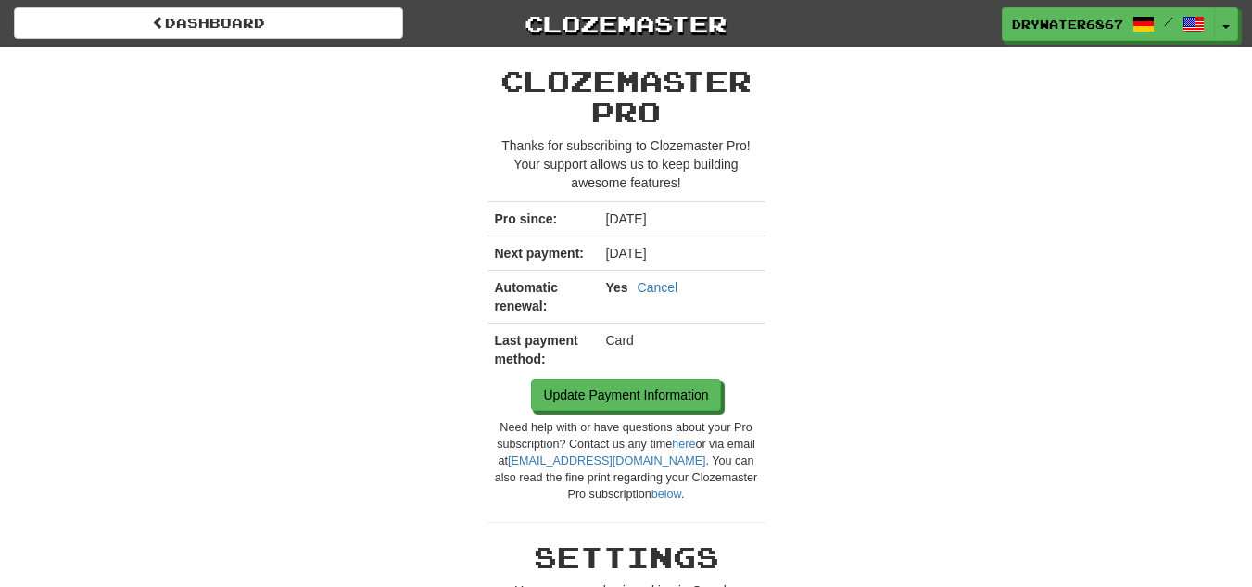 This screenshot has height=587, width=1252. Describe the element at coordinates (626, 556) in the screenshot. I see `h2: Settings` at that location.